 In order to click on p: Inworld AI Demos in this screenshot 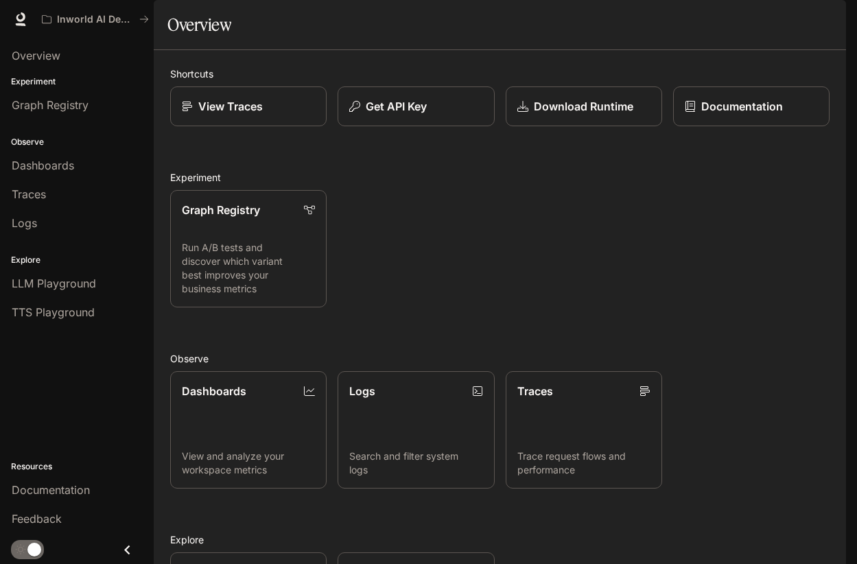, I will do `click(95, 19)`.